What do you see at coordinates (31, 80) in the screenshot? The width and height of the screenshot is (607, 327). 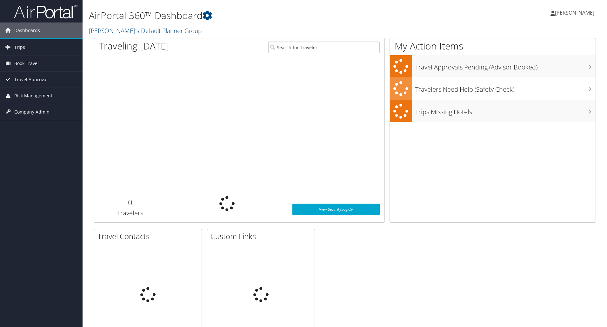 I see `span: Travel Approval` at bounding box center [31, 80].